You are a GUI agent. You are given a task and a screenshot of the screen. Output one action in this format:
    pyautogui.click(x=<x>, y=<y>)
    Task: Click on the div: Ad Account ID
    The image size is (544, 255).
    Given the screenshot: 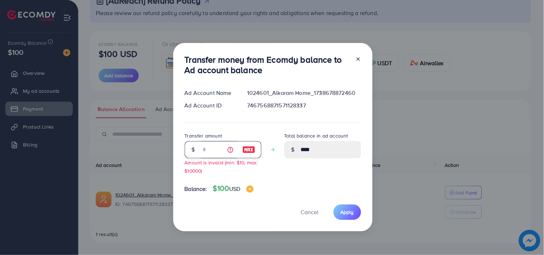 What is the action you would take?
    pyautogui.click(x=210, y=105)
    